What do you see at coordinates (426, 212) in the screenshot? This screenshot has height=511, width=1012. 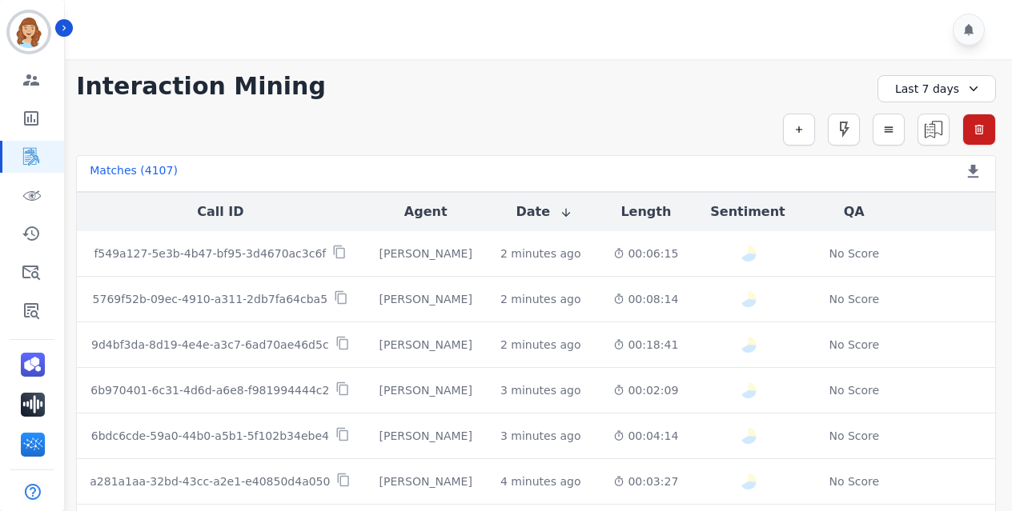 I see `button: Agent` at bounding box center [426, 212].